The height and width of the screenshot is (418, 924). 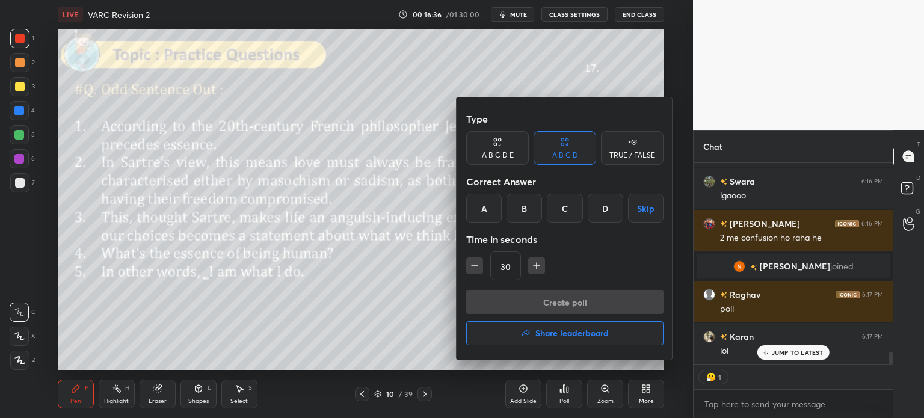 What do you see at coordinates (565, 155) in the screenshot?
I see `div: A B C D` at bounding box center [565, 155].